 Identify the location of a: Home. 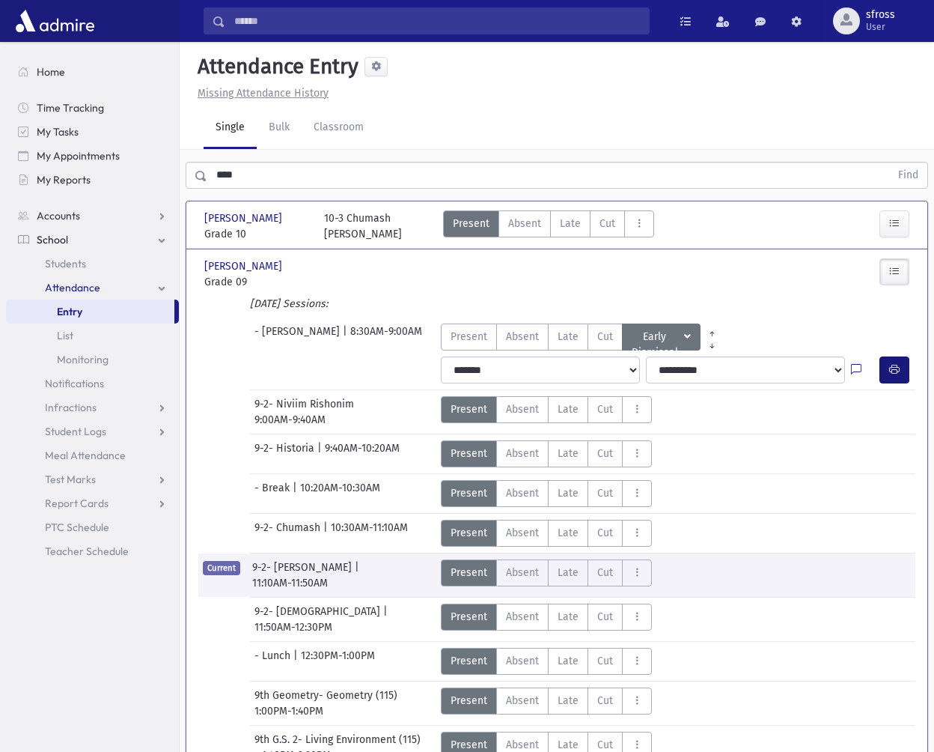
(92, 72).